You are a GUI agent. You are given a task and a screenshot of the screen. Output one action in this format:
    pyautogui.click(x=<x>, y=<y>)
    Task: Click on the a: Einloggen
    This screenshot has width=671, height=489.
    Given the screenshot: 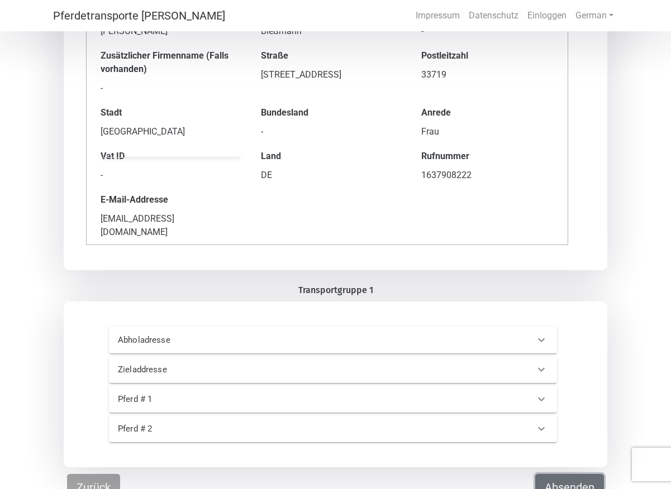 What is the action you would take?
    pyautogui.click(x=547, y=16)
    